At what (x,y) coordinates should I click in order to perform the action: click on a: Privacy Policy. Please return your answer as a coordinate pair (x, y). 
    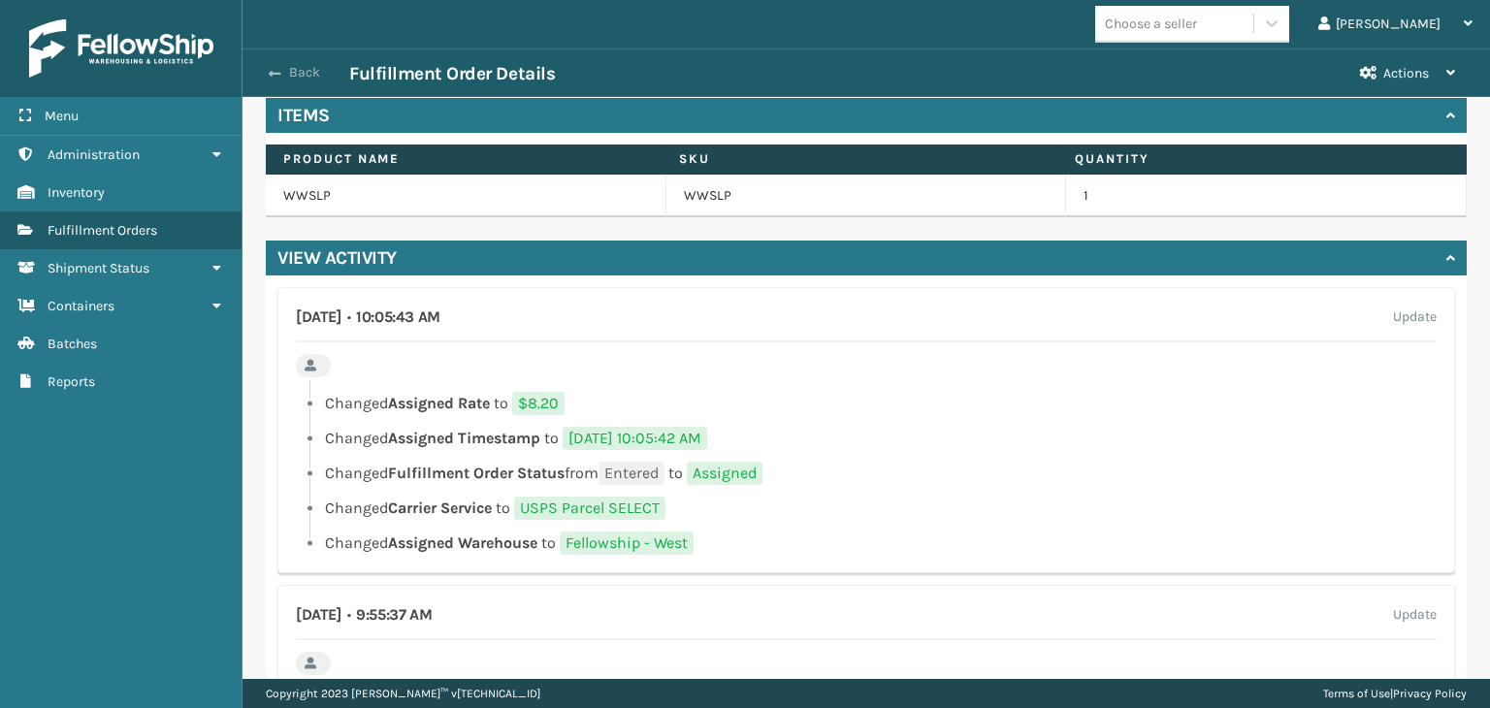
    Looking at the image, I should click on (1430, 694).